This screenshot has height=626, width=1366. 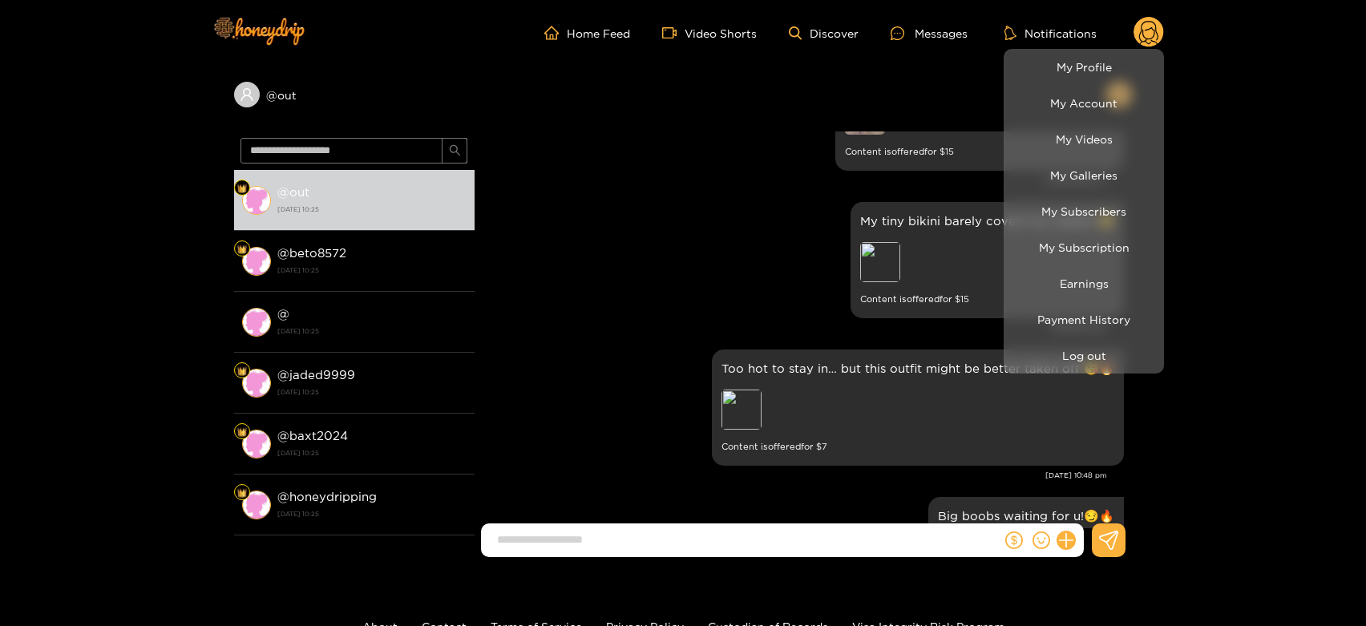 I want to click on a: My Galleries, so click(x=1084, y=175).